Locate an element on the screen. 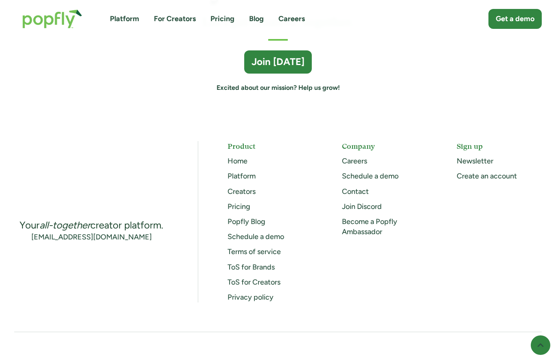 This screenshot has height=361, width=556. a: Home is located at coordinates (237, 162).